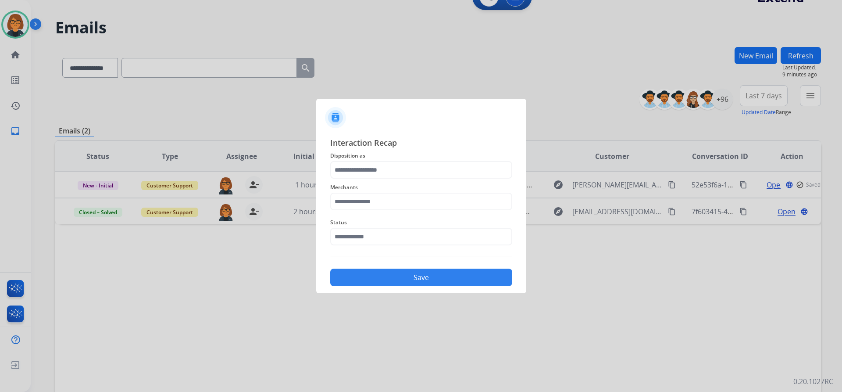 Image resolution: width=842 pixels, height=392 pixels. Describe the element at coordinates (421, 256) in the screenshot. I see `img: contact-recap-line.svg` at that location.